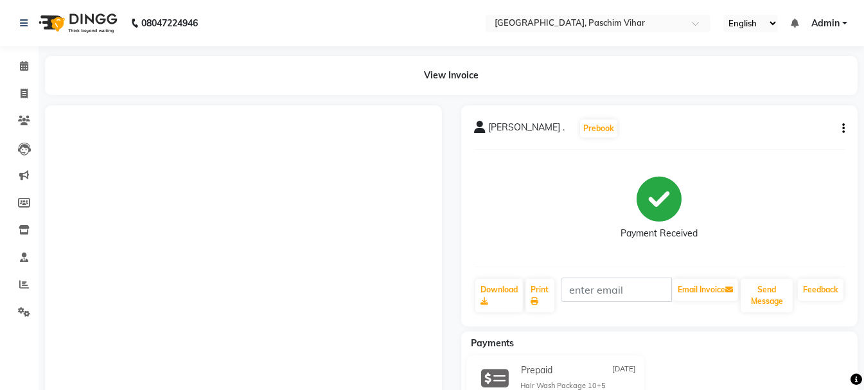 The height and width of the screenshot is (390, 864). Describe the element at coordinates (492, 343) in the screenshot. I see `span: Payments` at that location.